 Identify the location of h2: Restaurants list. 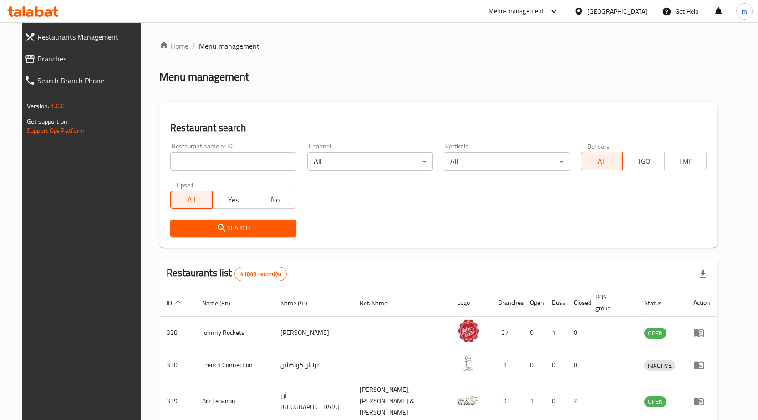
(227, 274).